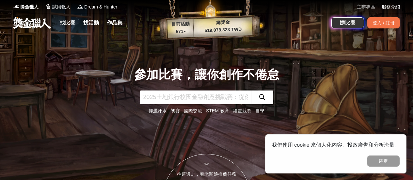  I want to click on a: 國際交流, so click(193, 111).